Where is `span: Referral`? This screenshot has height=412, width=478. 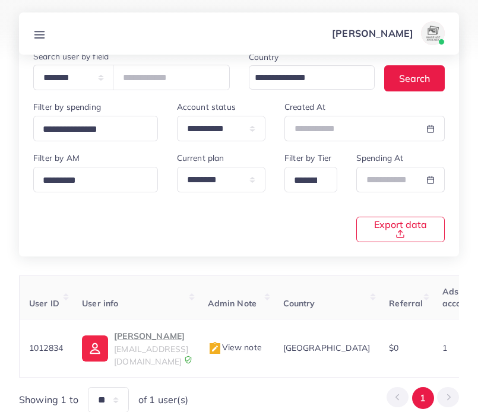 span: Referral is located at coordinates (405, 303).